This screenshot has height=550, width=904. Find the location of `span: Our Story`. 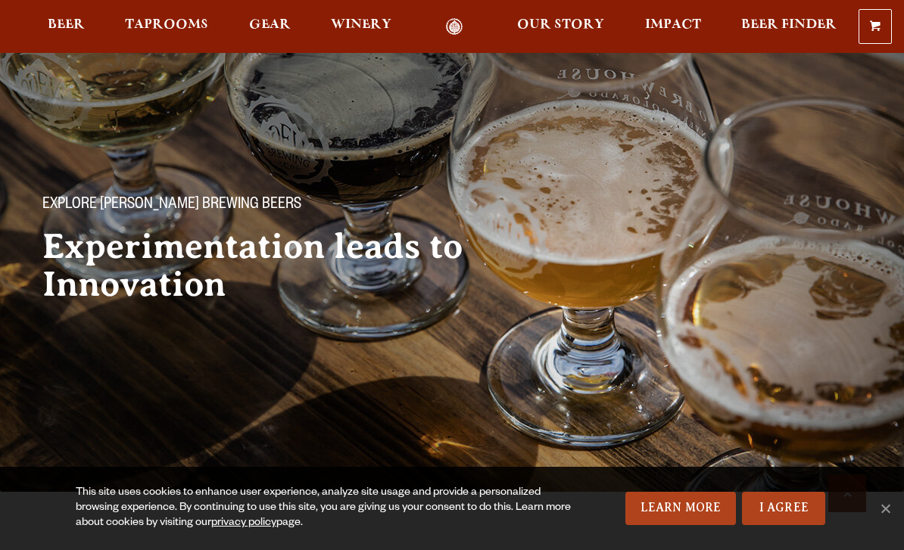

span: Our Story is located at coordinates (560, 25).